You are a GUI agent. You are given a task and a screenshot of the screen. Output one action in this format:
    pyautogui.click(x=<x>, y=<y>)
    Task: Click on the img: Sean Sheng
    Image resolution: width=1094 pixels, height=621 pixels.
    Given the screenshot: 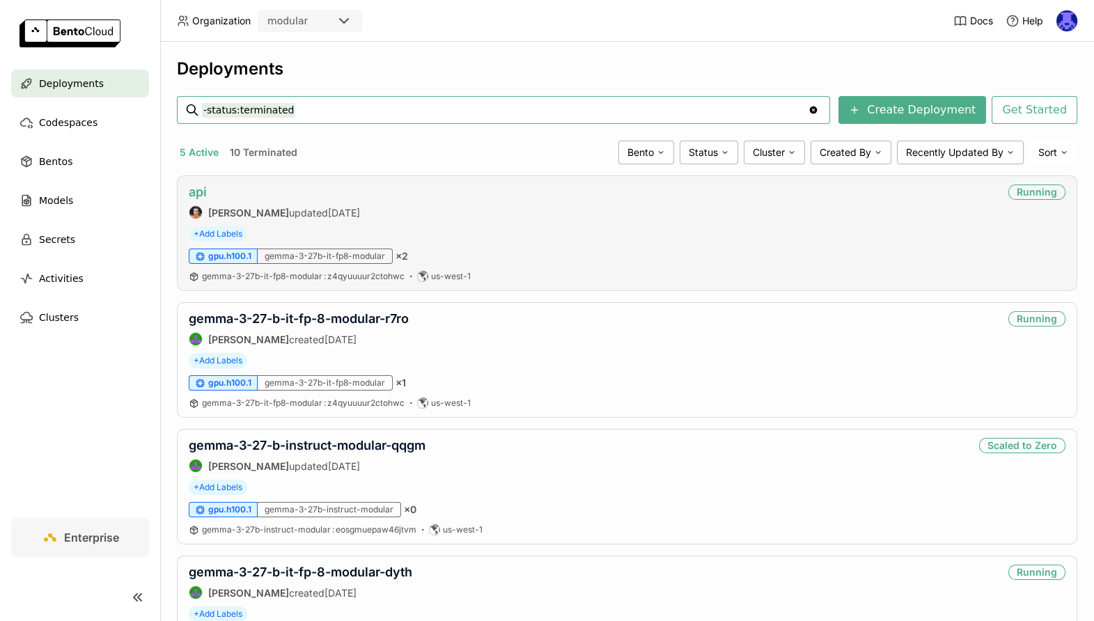 What is the action you would take?
    pyautogui.click(x=196, y=212)
    